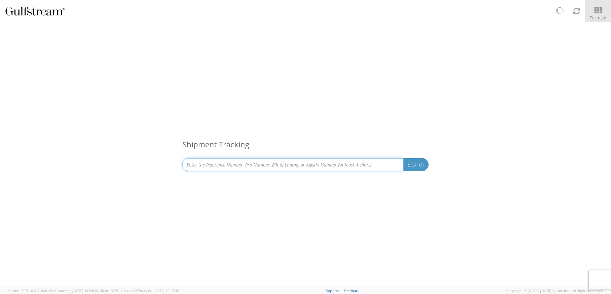  Describe the element at coordinates (352, 291) in the screenshot. I see `a: Feedback` at that location.